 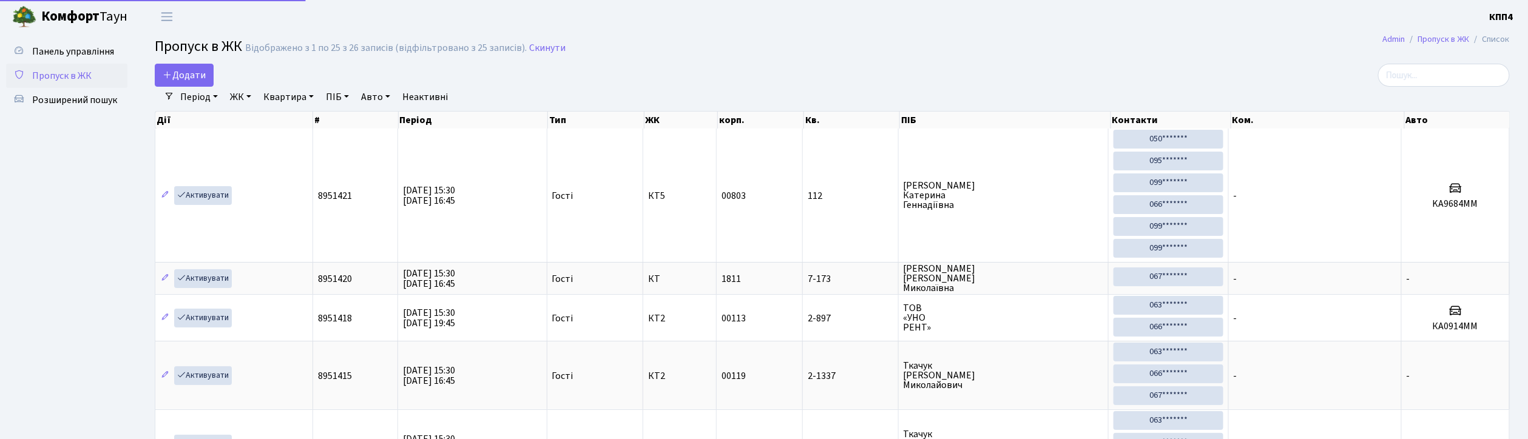 What do you see at coordinates (1318, 120) in the screenshot?
I see `th: Ком.` at bounding box center [1318, 120].